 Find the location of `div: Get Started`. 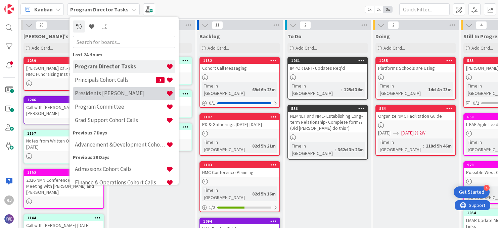

div: Get Started is located at coordinates (471, 192).